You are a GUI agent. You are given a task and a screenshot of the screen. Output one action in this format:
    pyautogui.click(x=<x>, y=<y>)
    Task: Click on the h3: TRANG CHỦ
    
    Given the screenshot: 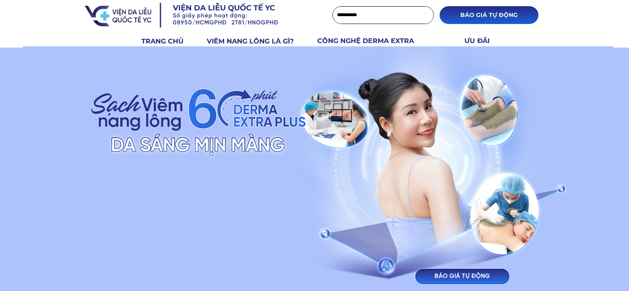 What is the action you would take?
    pyautogui.click(x=169, y=41)
    